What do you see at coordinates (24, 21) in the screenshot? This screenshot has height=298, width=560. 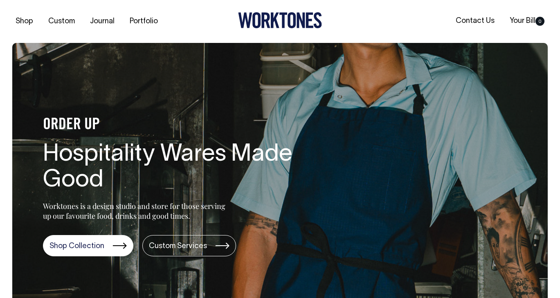 I see `a: Shop` at bounding box center [24, 21].